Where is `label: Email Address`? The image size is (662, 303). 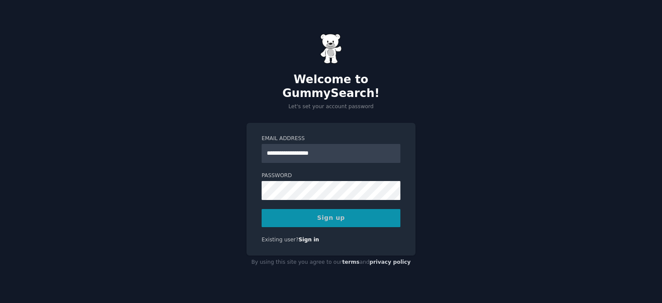 label: Email Address is located at coordinates (331, 139).